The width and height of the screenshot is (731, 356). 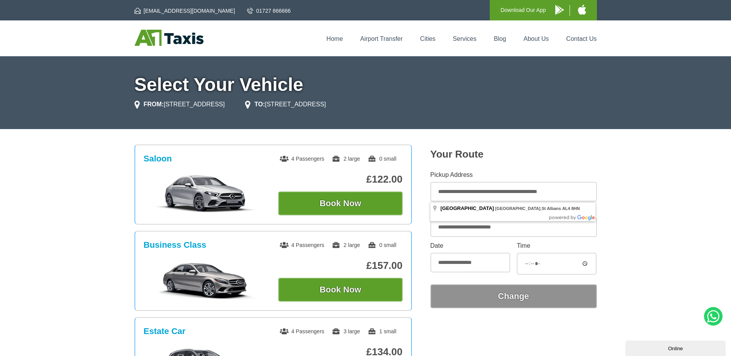 I want to click on div: Online, so click(x=50, y=9).